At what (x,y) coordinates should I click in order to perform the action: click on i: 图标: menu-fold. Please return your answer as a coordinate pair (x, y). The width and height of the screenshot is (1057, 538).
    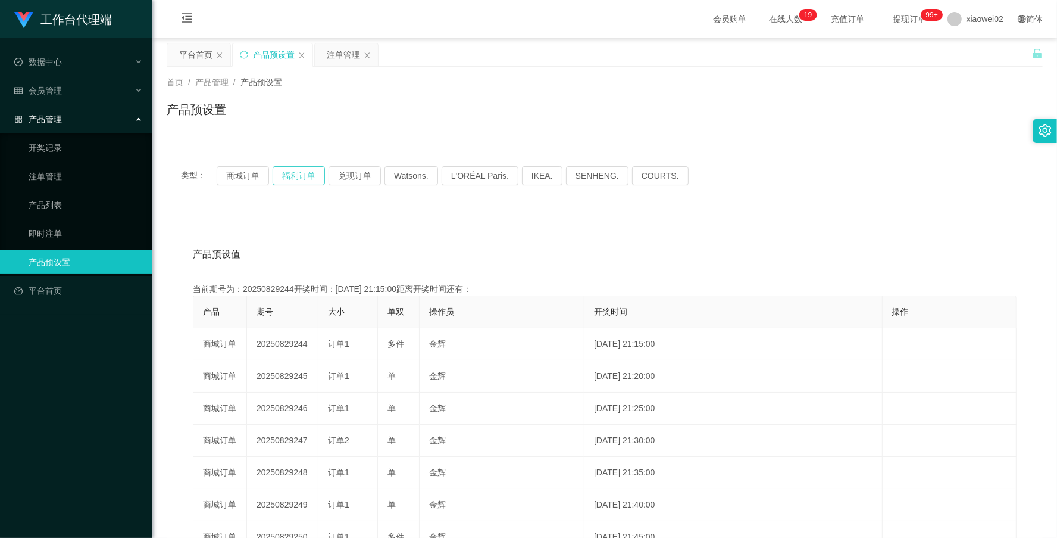
    Looking at the image, I should click on (187, 20).